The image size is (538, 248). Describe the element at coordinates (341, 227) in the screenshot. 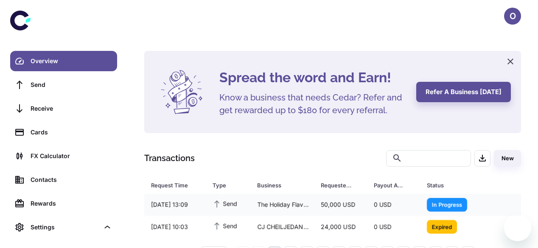

I see `div: 24,000 USD` at that location.